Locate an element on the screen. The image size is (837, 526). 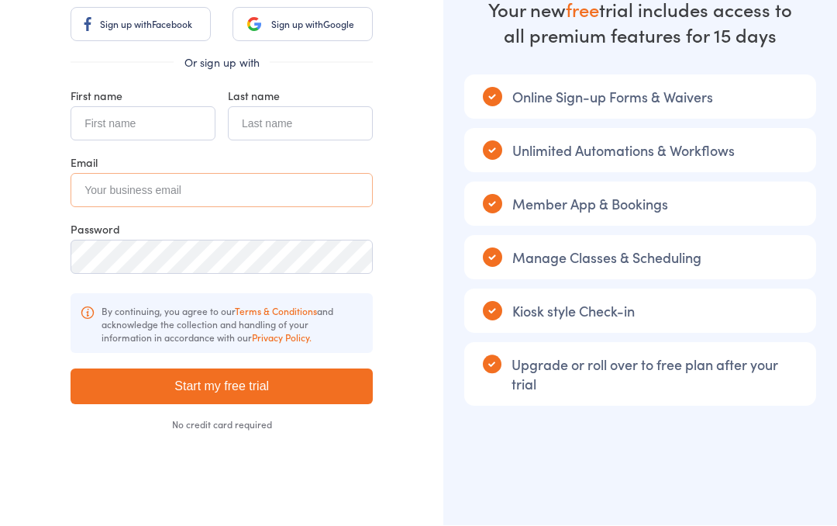
div: By continuing, you agree to our and acknowledge the collection and handling of your information i... is located at coordinates (222, 323).